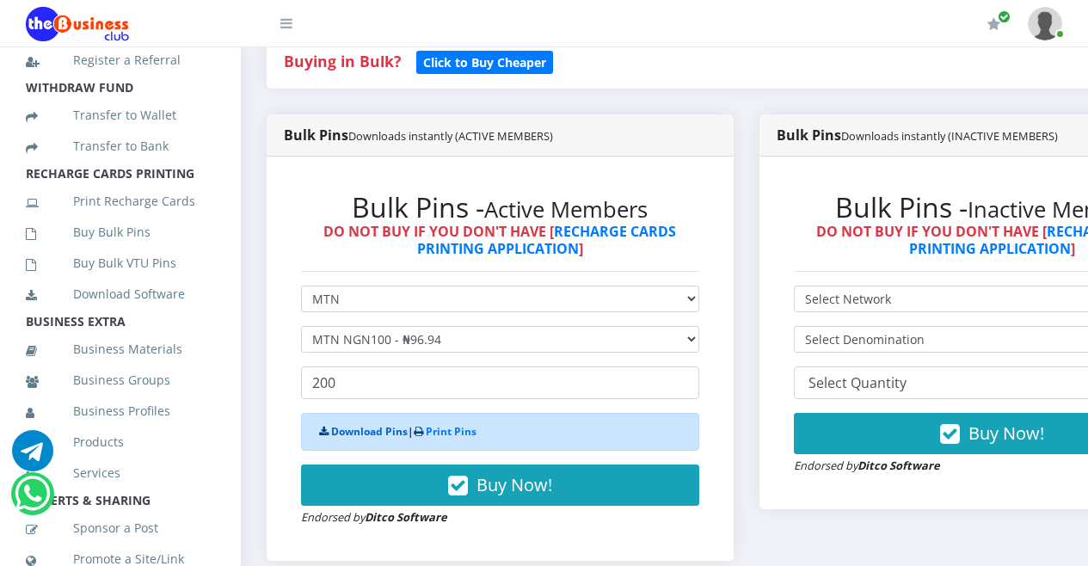 Image resolution: width=1088 pixels, height=566 pixels. I want to click on img: User, so click(1045, 23).